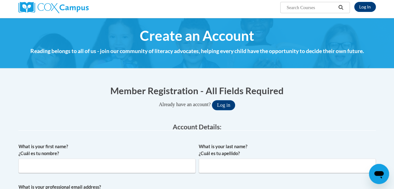  What do you see at coordinates (365, 7) in the screenshot?
I see `a: Log In` at bounding box center [365, 7].